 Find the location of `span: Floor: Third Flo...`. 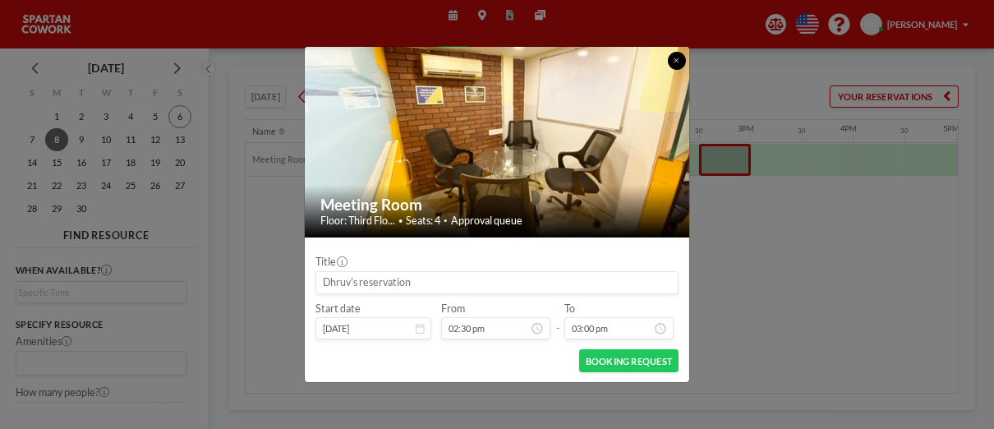

span: Floor: Third Flo... is located at coordinates (357, 221).